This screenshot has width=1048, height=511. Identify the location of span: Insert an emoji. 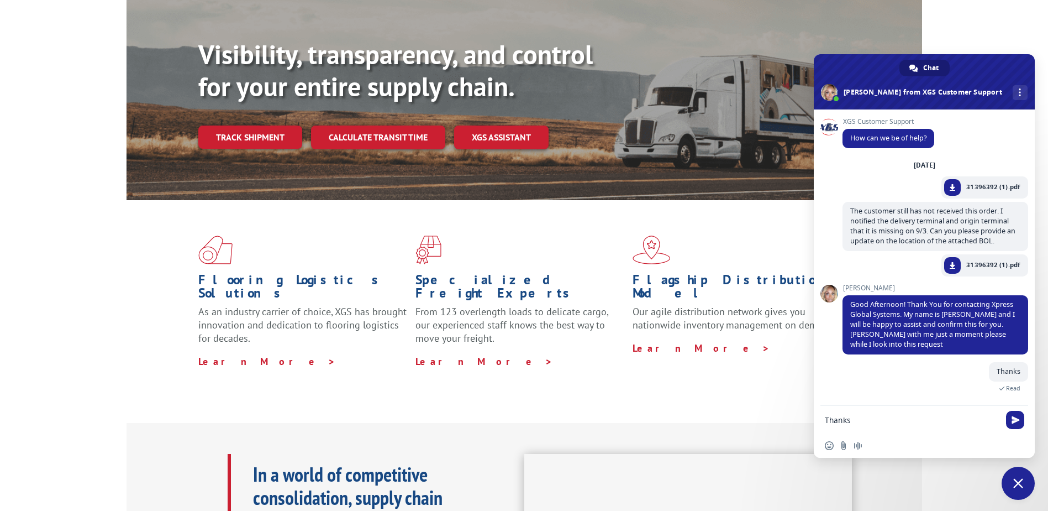
(829, 445).